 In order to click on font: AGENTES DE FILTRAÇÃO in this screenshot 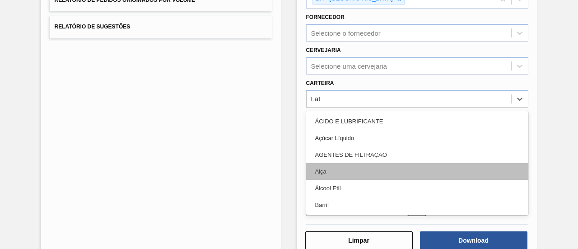, I will do `click(351, 154)`.